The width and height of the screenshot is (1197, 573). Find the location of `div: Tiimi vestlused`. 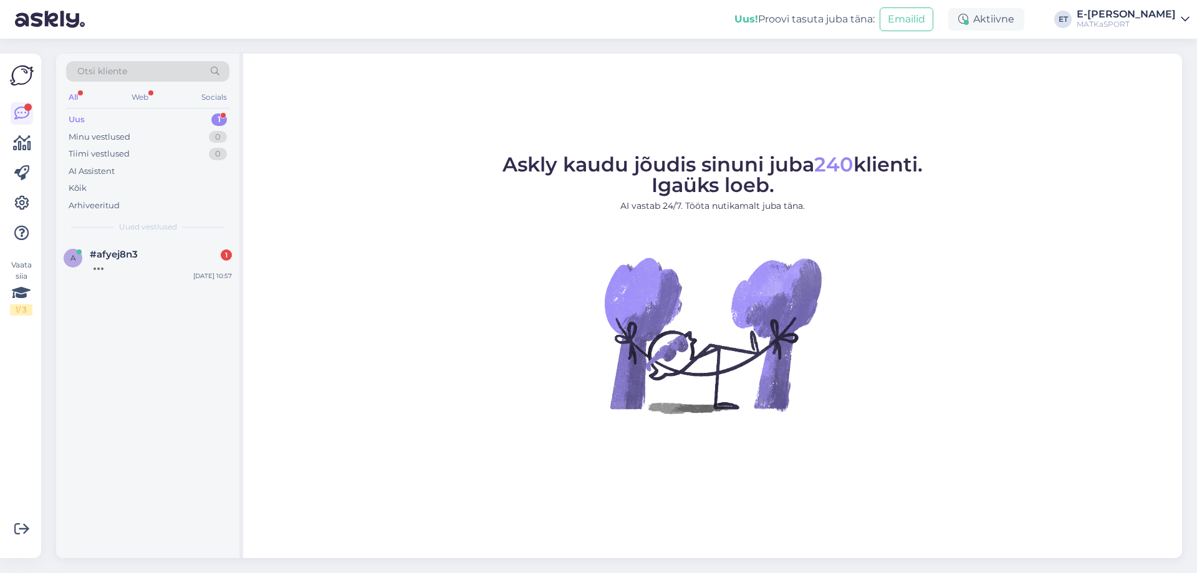

div: Tiimi vestlused is located at coordinates (99, 154).